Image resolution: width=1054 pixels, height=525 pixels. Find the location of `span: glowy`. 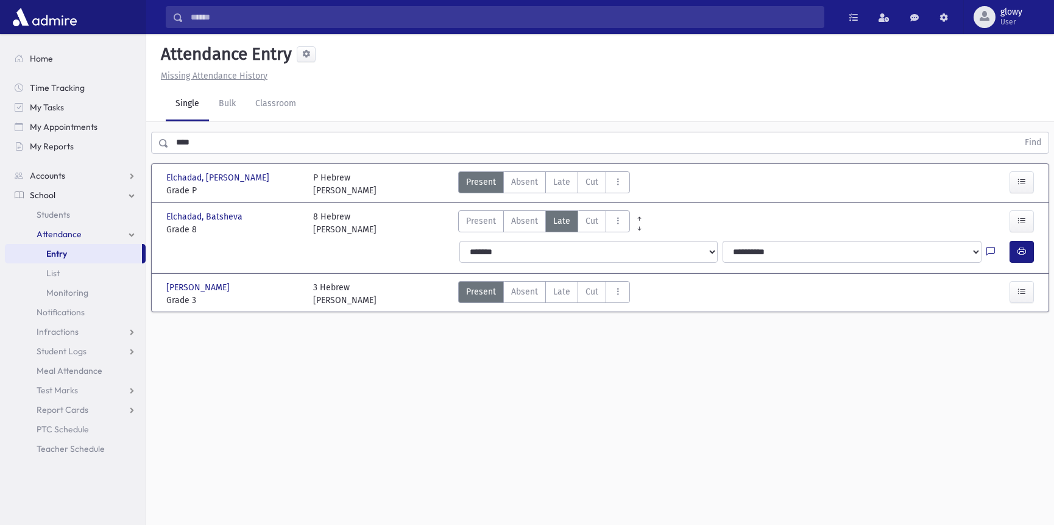

span: glowy is located at coordinates (1011, 12).